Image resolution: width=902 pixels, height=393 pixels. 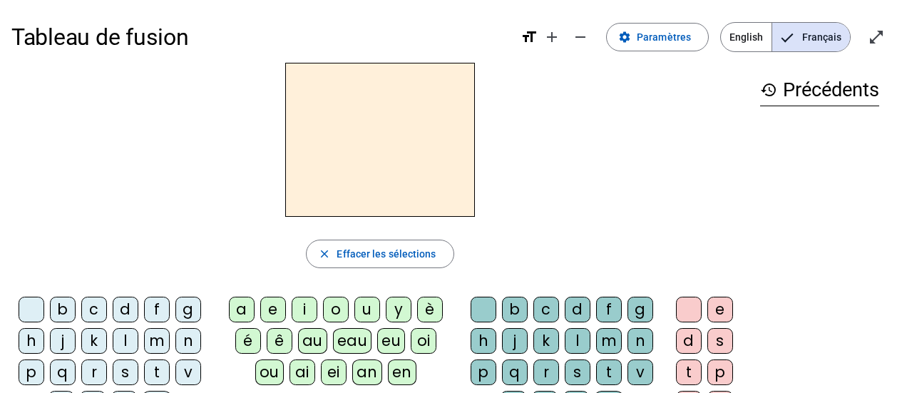 I want to click on span: Français, so click(x=811, y=37).